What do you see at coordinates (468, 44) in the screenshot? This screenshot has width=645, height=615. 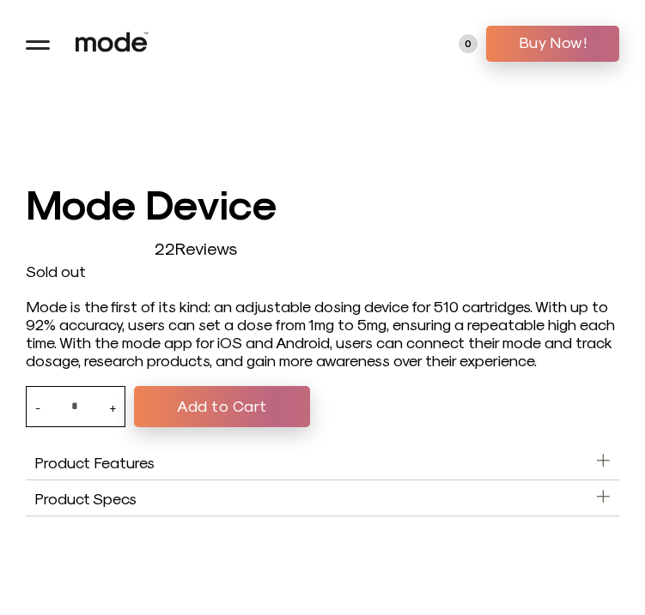 I see `a: 0` at bounding box center [468, 44].